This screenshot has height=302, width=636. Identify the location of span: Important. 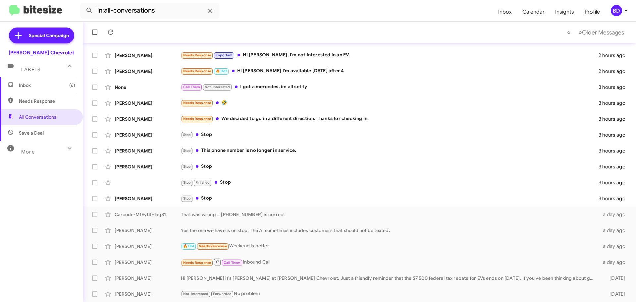
(224, 55).